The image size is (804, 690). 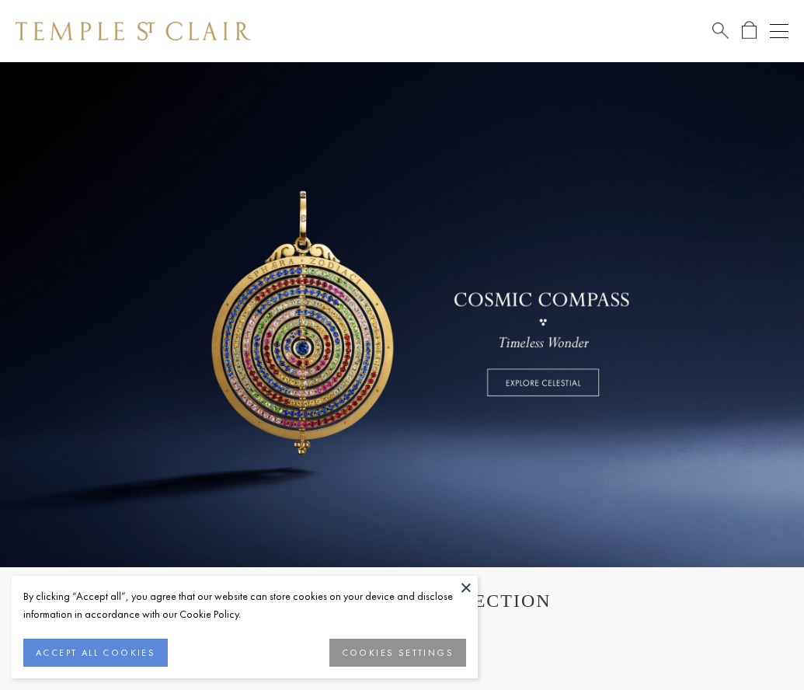 What do you see at coordinates (398, 653) in the screenshot?
I see `button: COOKIES SETTINGS` at bounding box center [398, 653].